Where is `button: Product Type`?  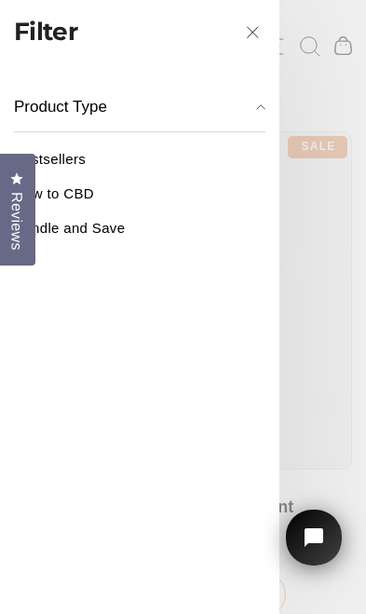
button: Product Type is located at coordinates (140, 108).